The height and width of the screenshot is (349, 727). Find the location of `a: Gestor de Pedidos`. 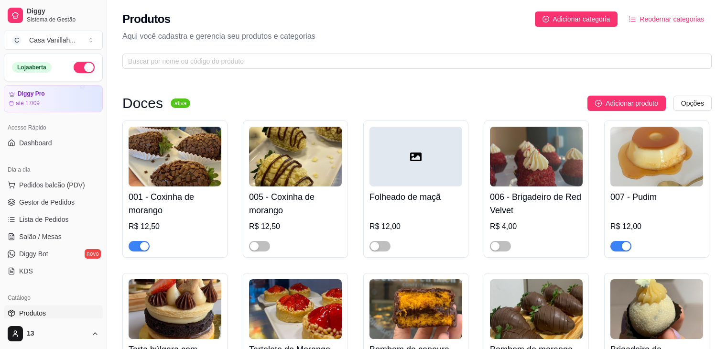

a: Gestor de Pedidos is located at coordinates (53, 202).